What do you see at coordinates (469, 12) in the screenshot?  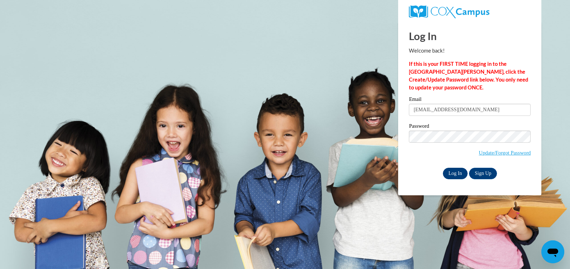 I see `a: COX Campus` at bounding box center [469, 12].